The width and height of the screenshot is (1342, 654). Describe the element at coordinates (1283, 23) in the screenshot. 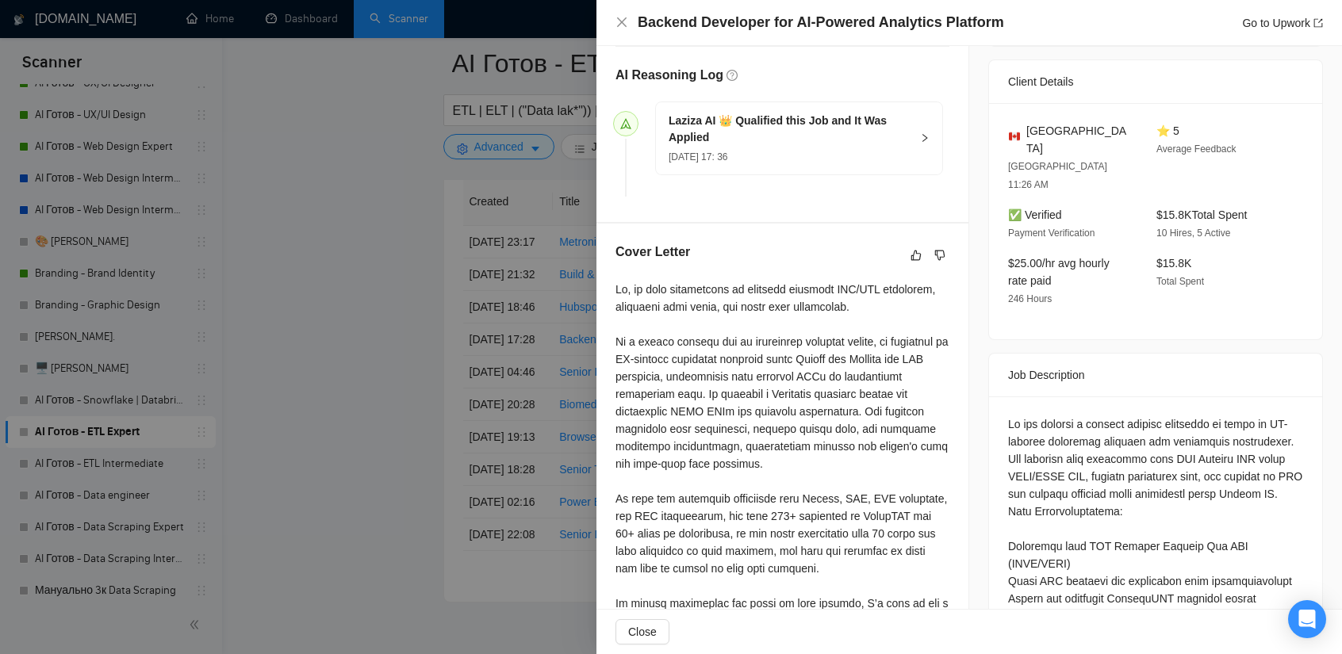

I see `a: Go to Upworkexport` at that location.